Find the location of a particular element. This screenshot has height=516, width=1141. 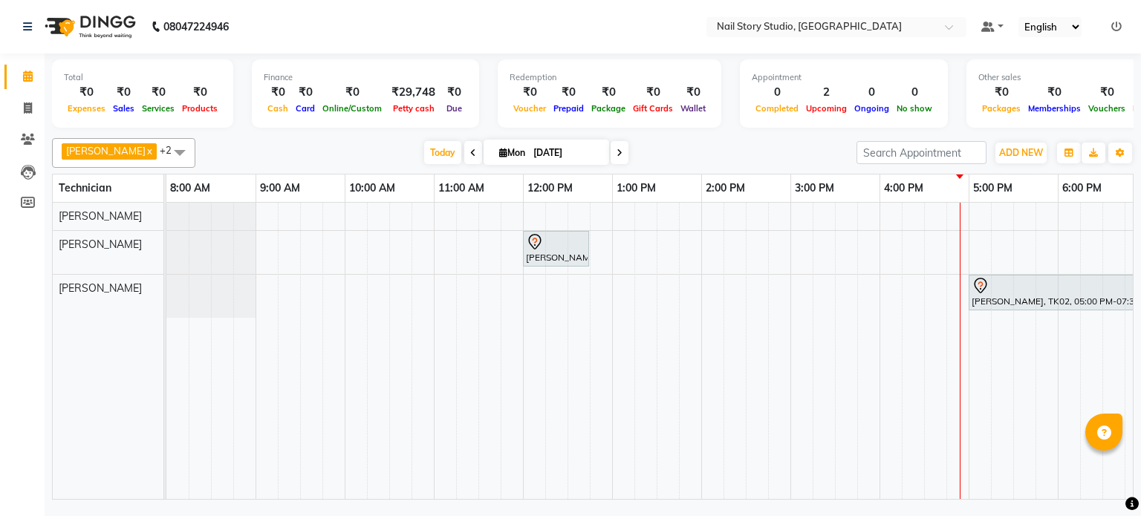

a: 6:00 PM is located at coordinates (1081, 188).